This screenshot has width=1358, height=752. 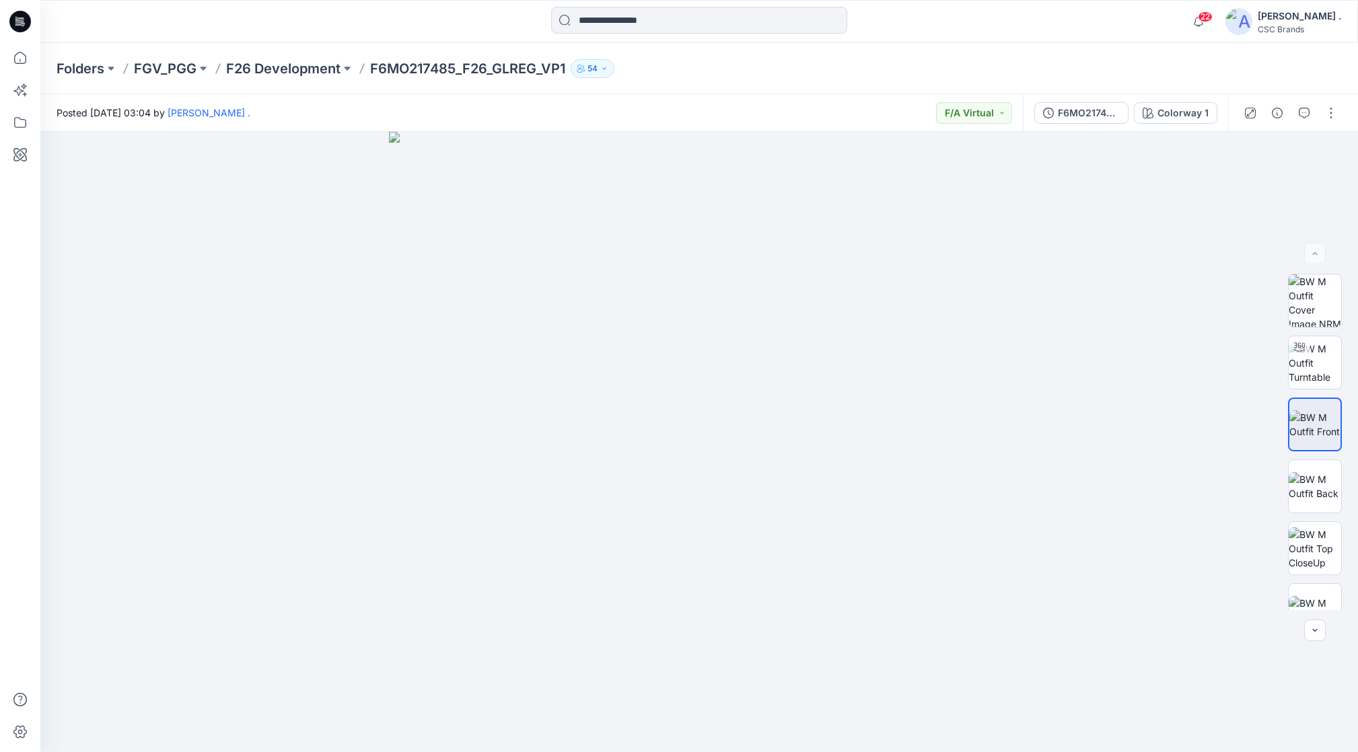 What do you see at coordinates (1315, 610) in the screenshot?
I see `img: BW M Outfit Left` at bounding box center [1315, 610].